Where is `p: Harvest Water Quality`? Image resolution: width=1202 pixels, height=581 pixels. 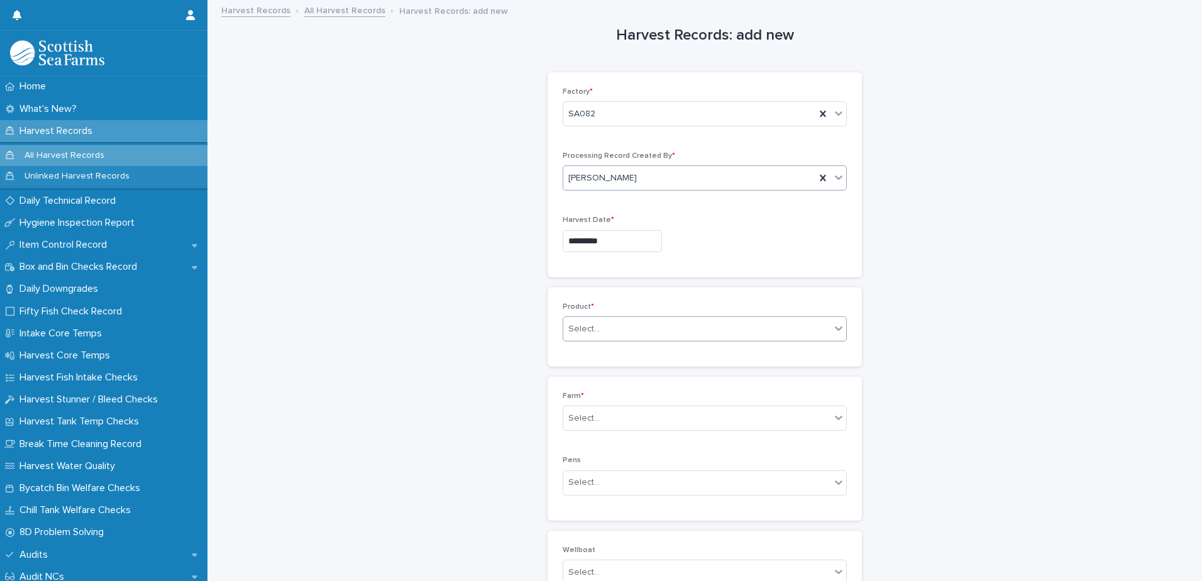 p: Harvest Water Quality is located at coordinates (70, 466).